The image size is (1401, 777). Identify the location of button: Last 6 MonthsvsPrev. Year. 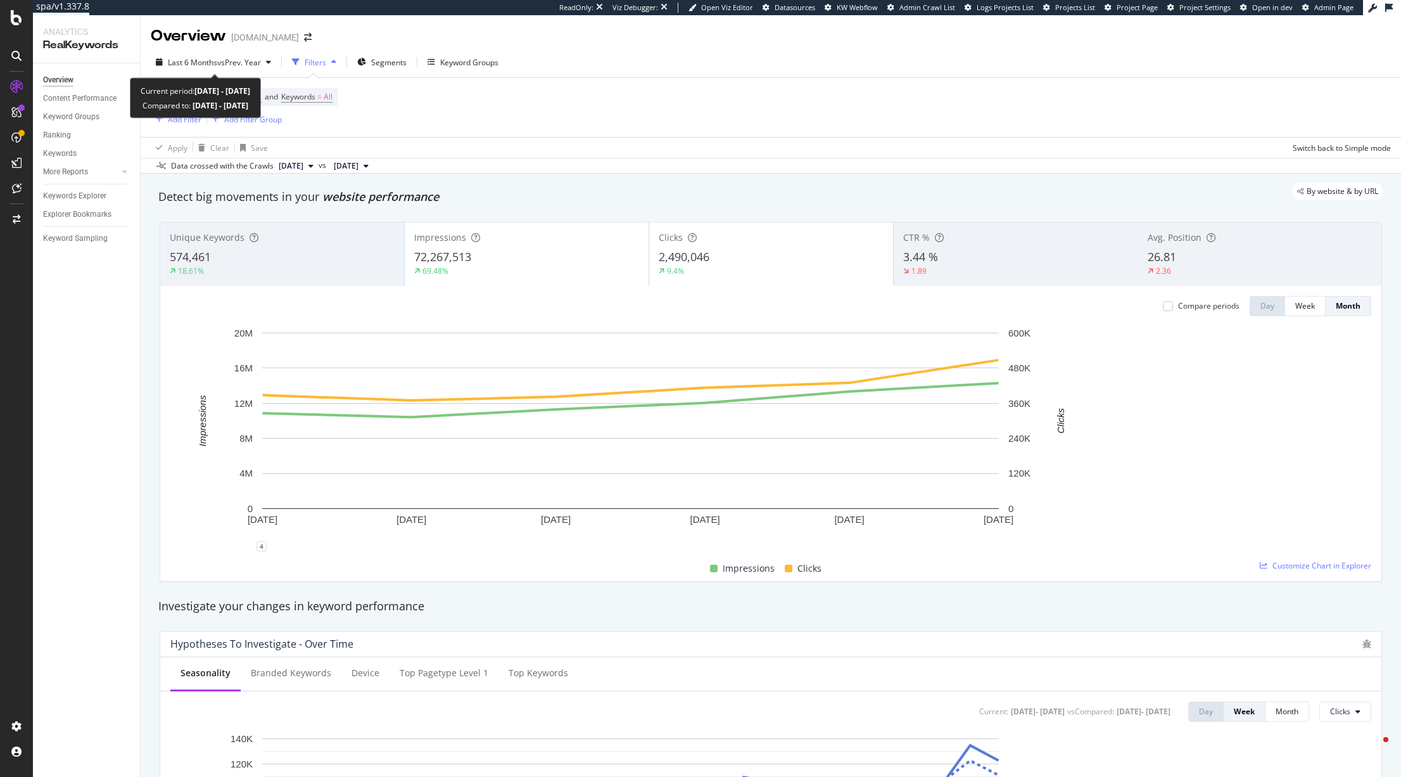
(214, 62).